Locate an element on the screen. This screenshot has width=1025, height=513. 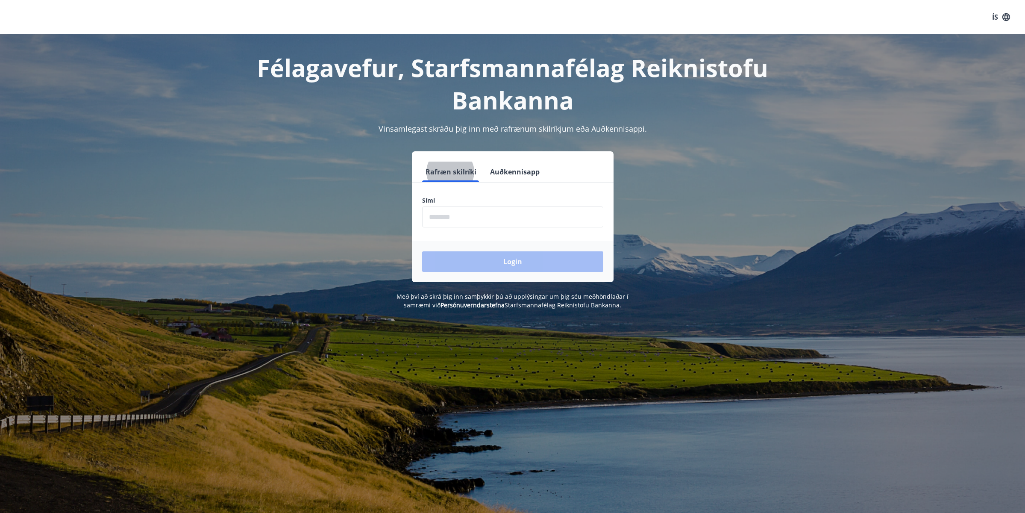
button: ÍS is located at coordinates (1001, 17).